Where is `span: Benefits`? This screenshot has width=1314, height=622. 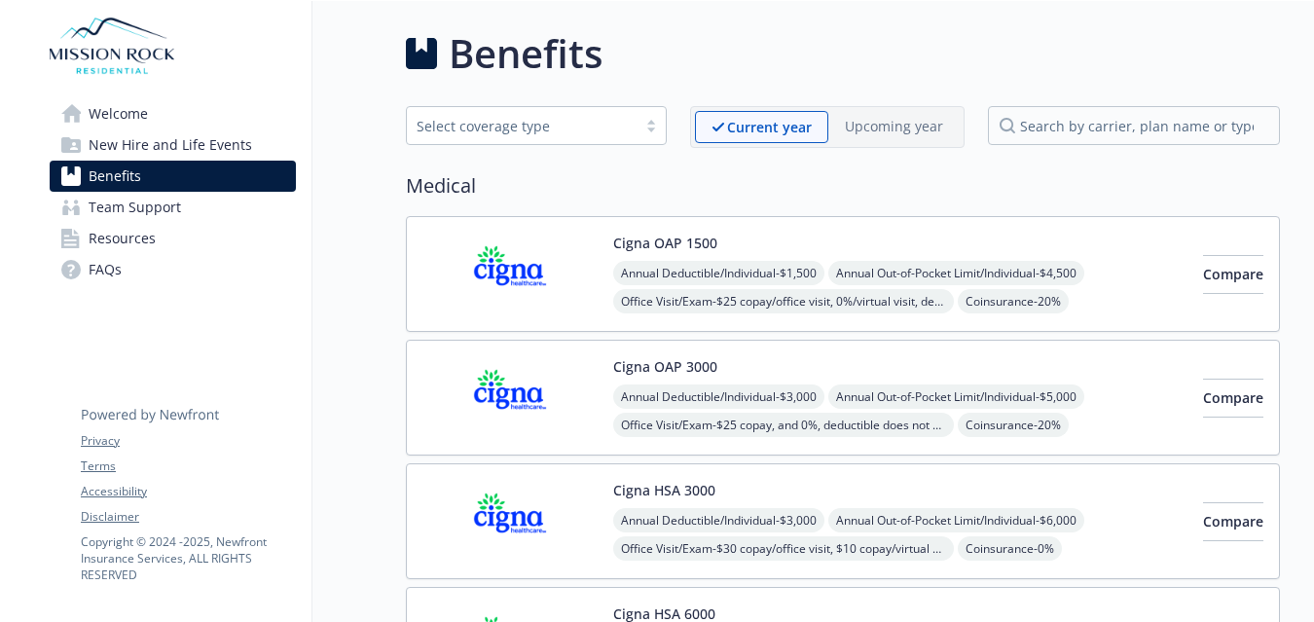
span: Benefits is located at coordinates (115, 176).